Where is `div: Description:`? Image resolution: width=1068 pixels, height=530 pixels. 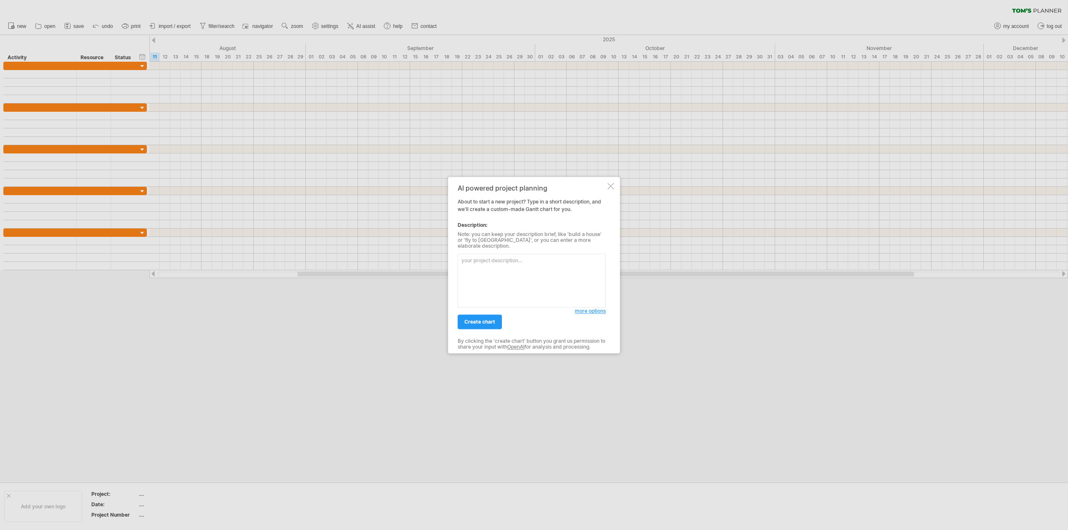 div: Description: is located at coordinates (531, 225).